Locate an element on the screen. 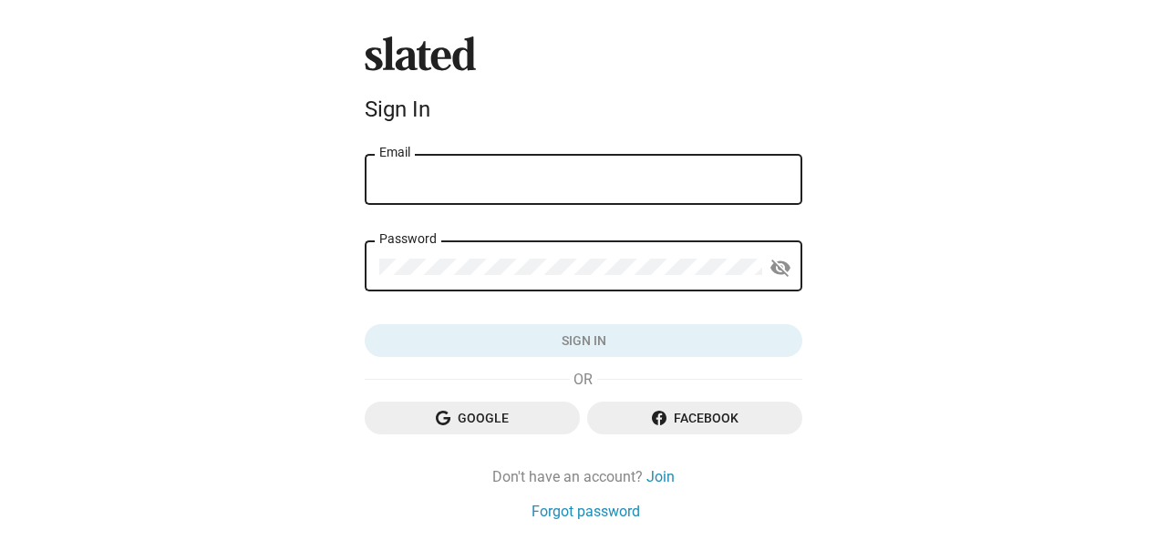  div: Sign In is located at coordinates (583, 109).